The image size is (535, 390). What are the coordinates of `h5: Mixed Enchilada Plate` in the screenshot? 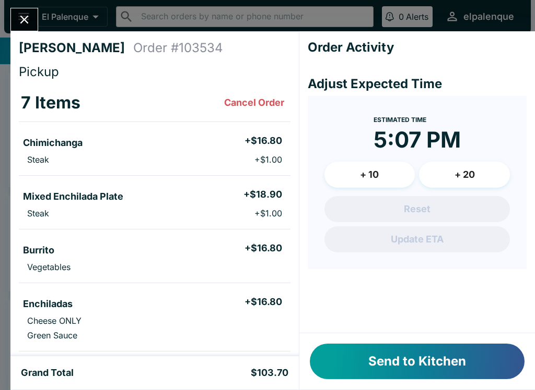 It's located at (73, 197).